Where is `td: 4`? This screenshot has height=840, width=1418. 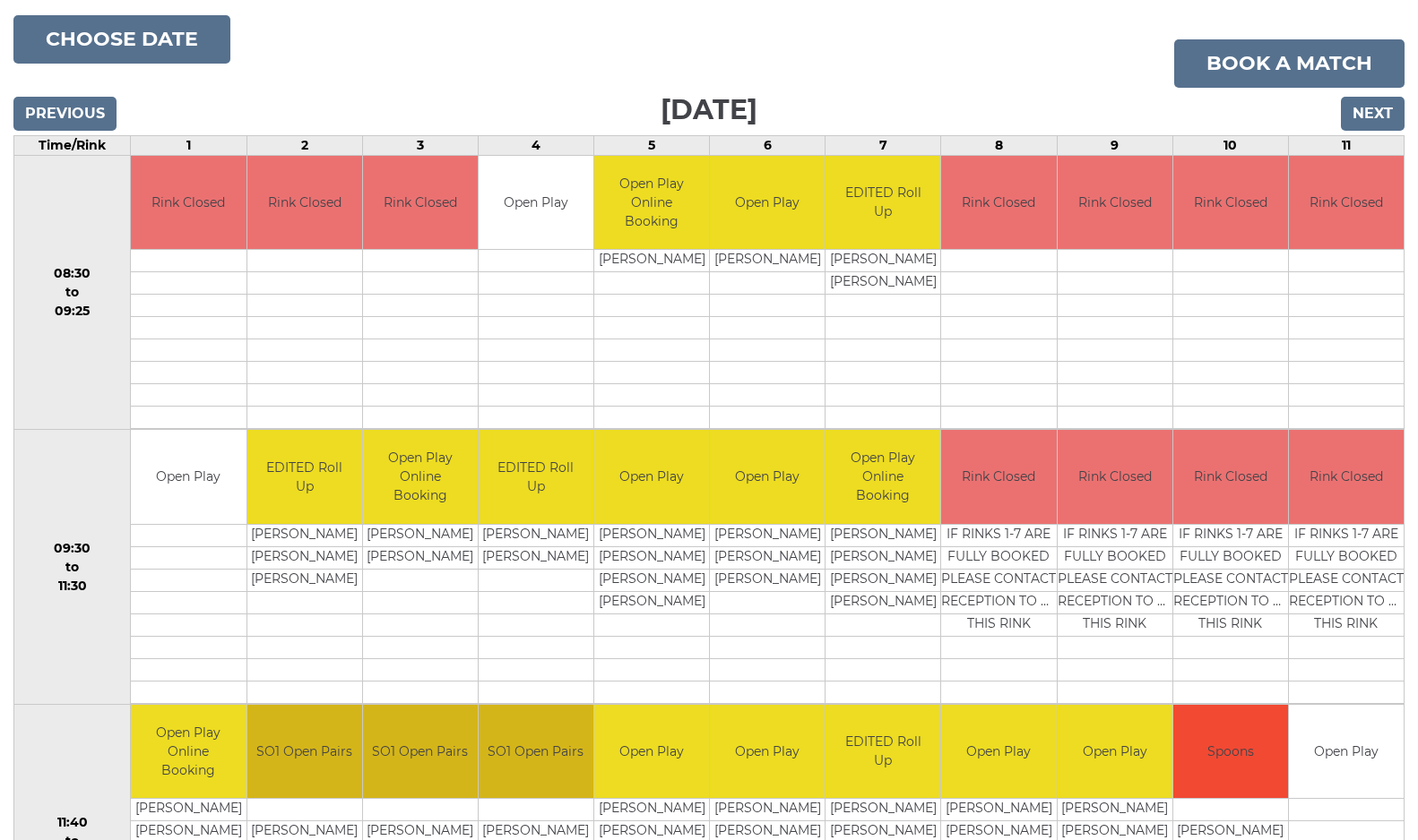 td: 4 is located at coordinates (535, 145).